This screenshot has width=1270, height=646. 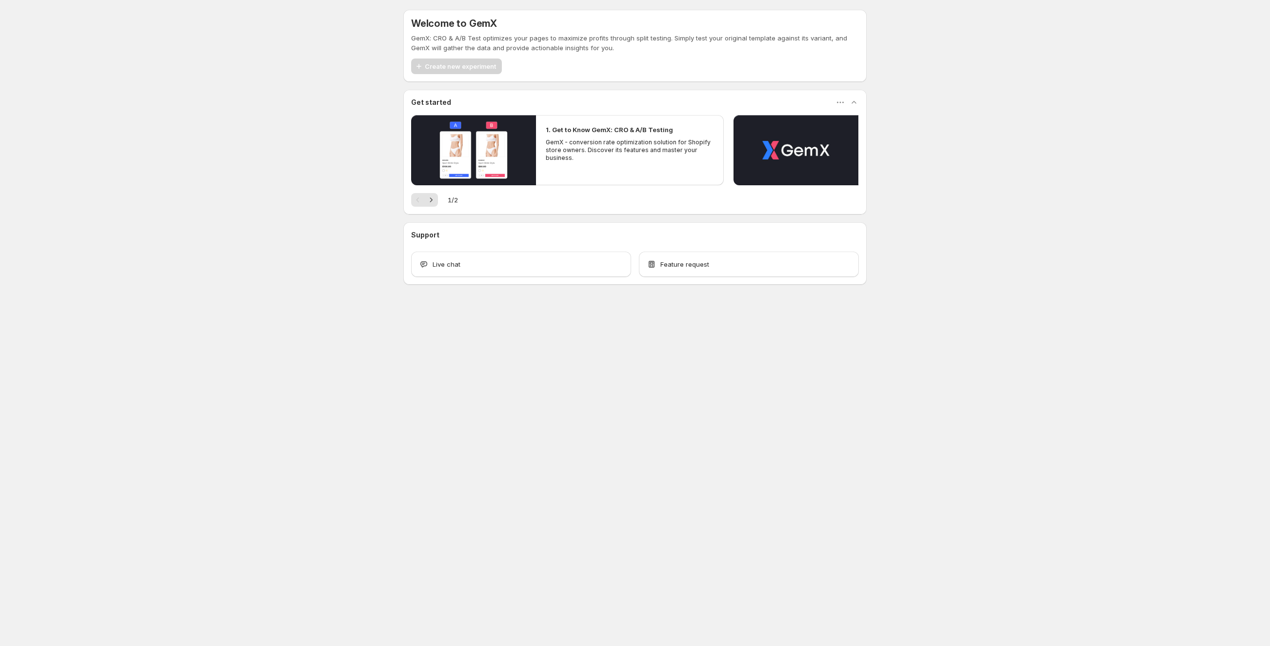 I want to click on h2: 1. Get to Know GemX: CRO & A/B Testing, so click(x=609, y=130).